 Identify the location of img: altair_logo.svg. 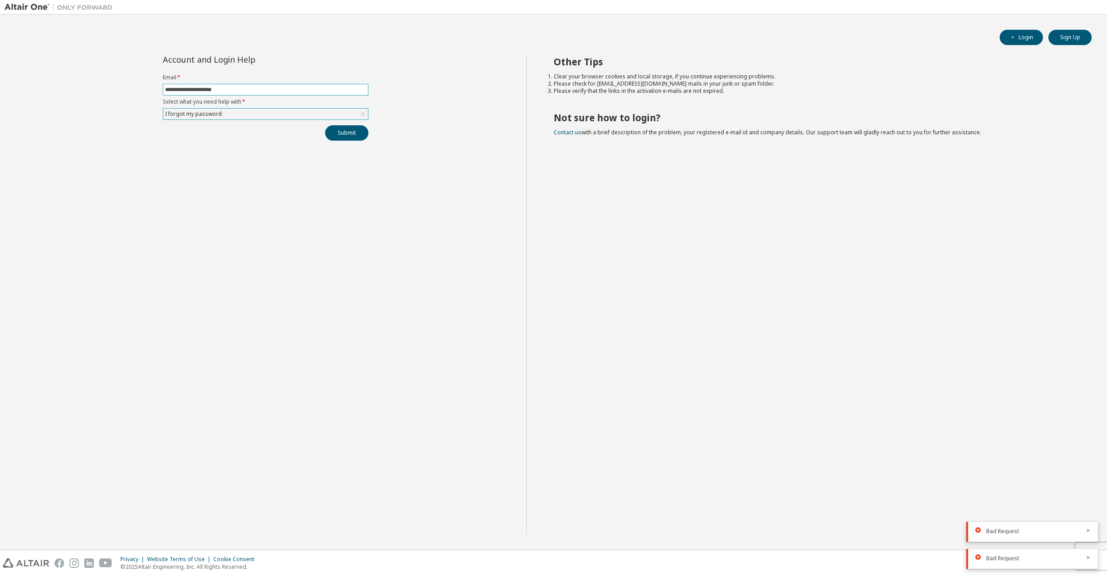
(26, 563).